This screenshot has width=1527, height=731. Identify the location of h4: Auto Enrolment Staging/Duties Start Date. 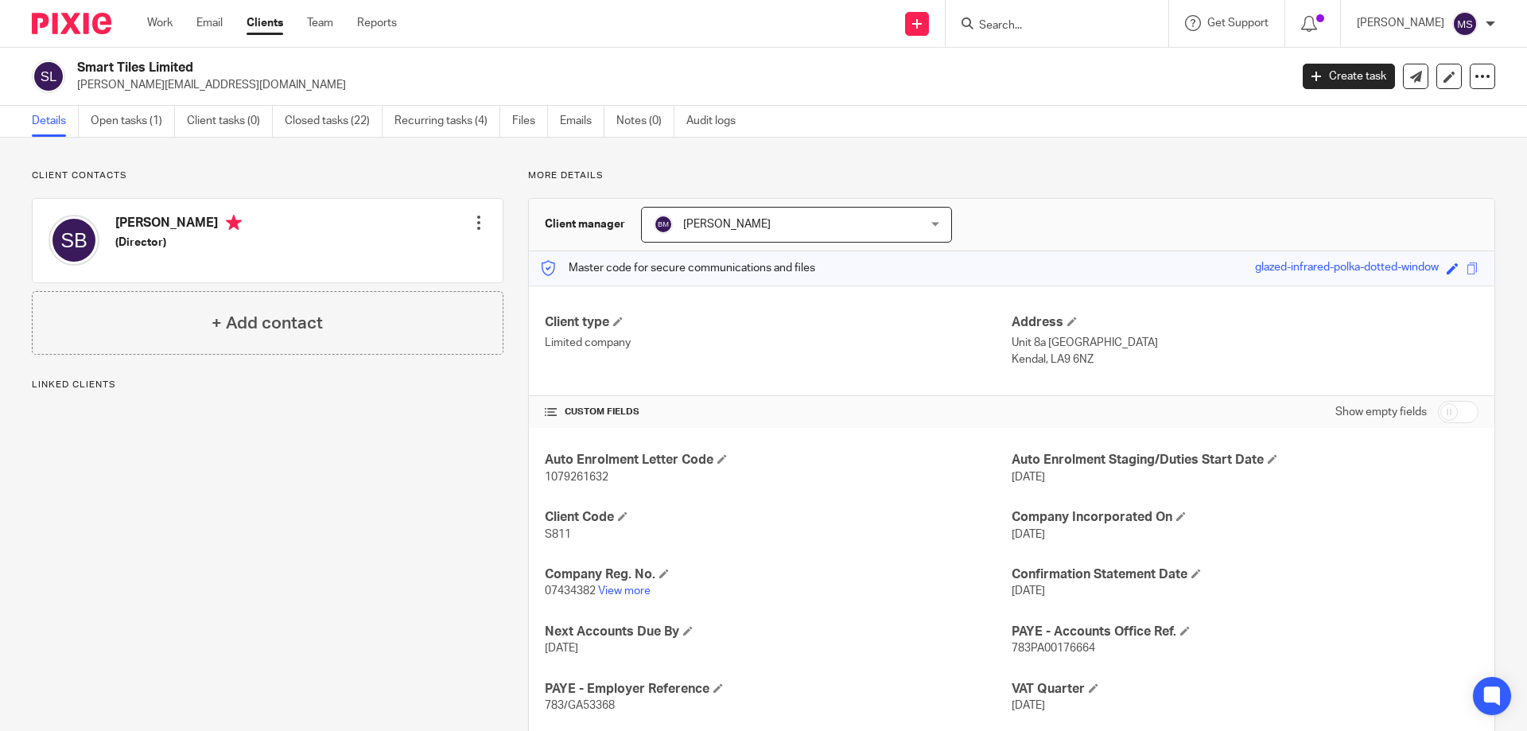
(1245, 460).